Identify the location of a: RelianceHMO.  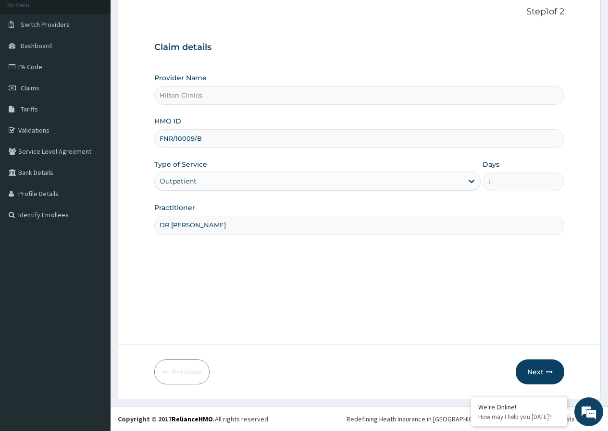
(192, 419).